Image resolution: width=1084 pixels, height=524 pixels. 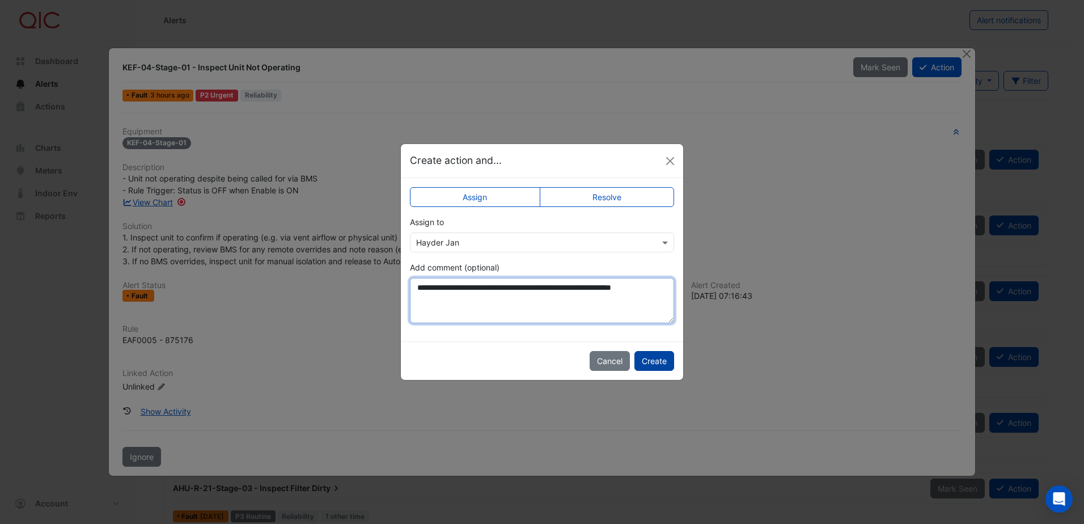 What do you see at coordinates (670, 161) in the screenshot?
I see `button: Close` at bounding box center [670, 161].